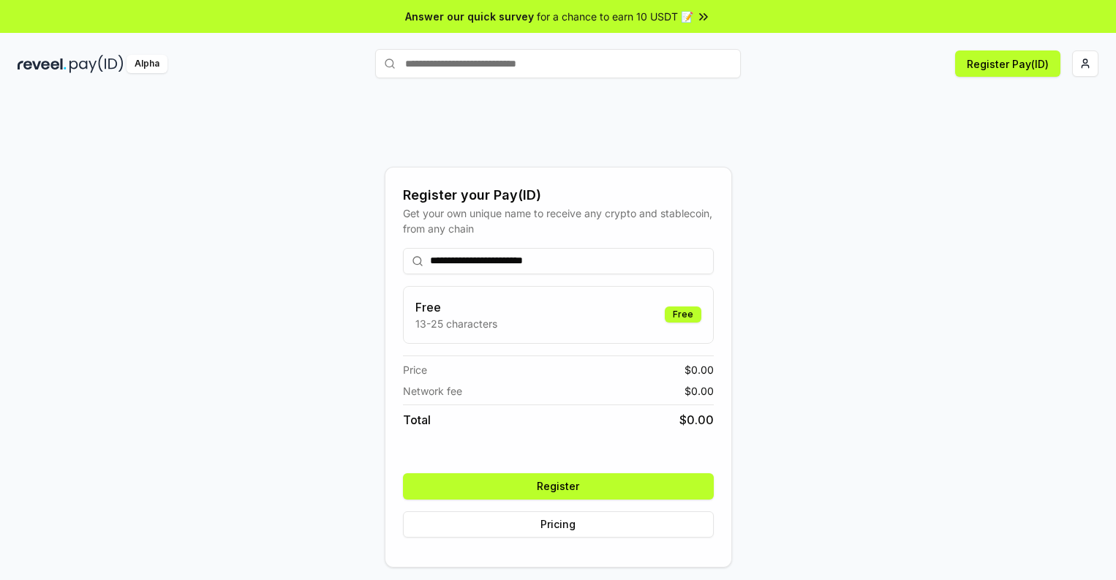  What do you see at coordinates (469, 16) in the screenshot?
I see `span: Answer our quick survey` at bounding box center [469, 16].